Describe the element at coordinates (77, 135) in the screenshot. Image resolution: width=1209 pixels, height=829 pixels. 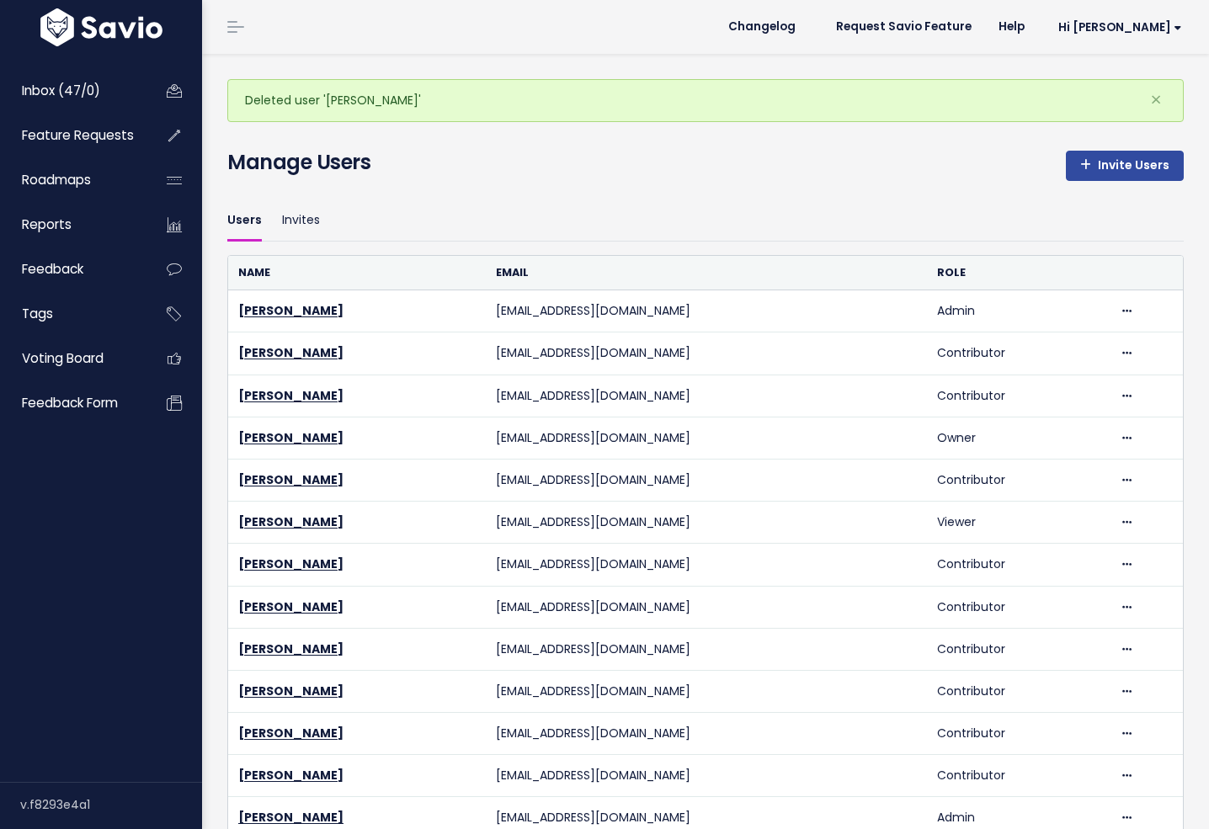
I see `span: Feature Requests` at that location.